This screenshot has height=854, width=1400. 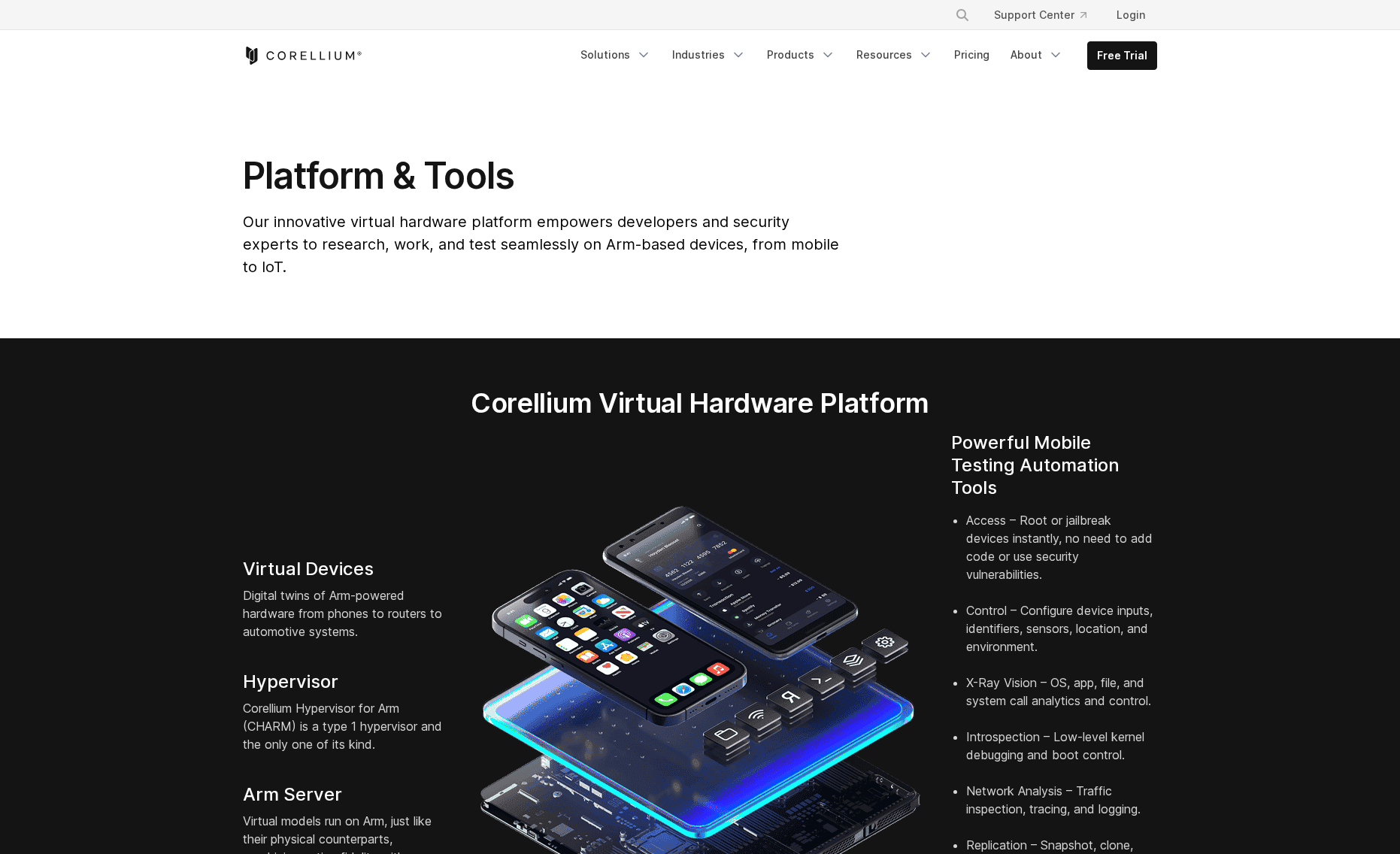 I want to click on span: Our innovative virtual hardware platform empowers developers and security experts to research, wo..., so click(x=541, y=244).